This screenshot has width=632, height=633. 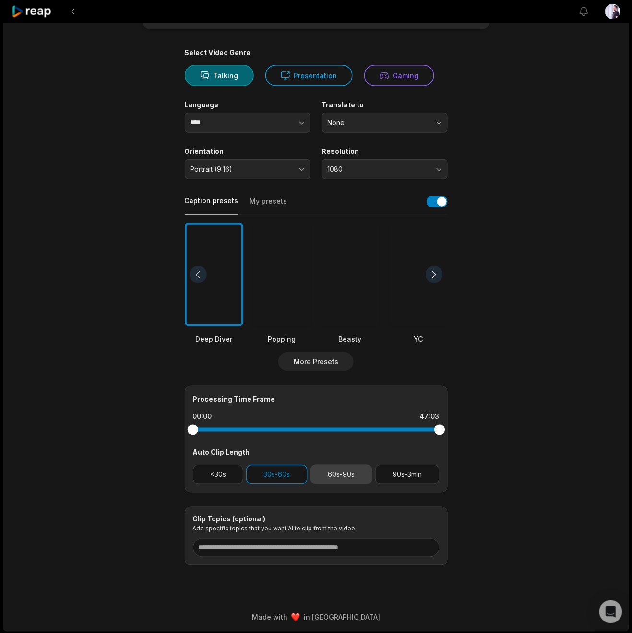 What do you see at coordinates (385, 105) in the screenshot?
I see `label: Translate to` at bounding box center [385, 105].